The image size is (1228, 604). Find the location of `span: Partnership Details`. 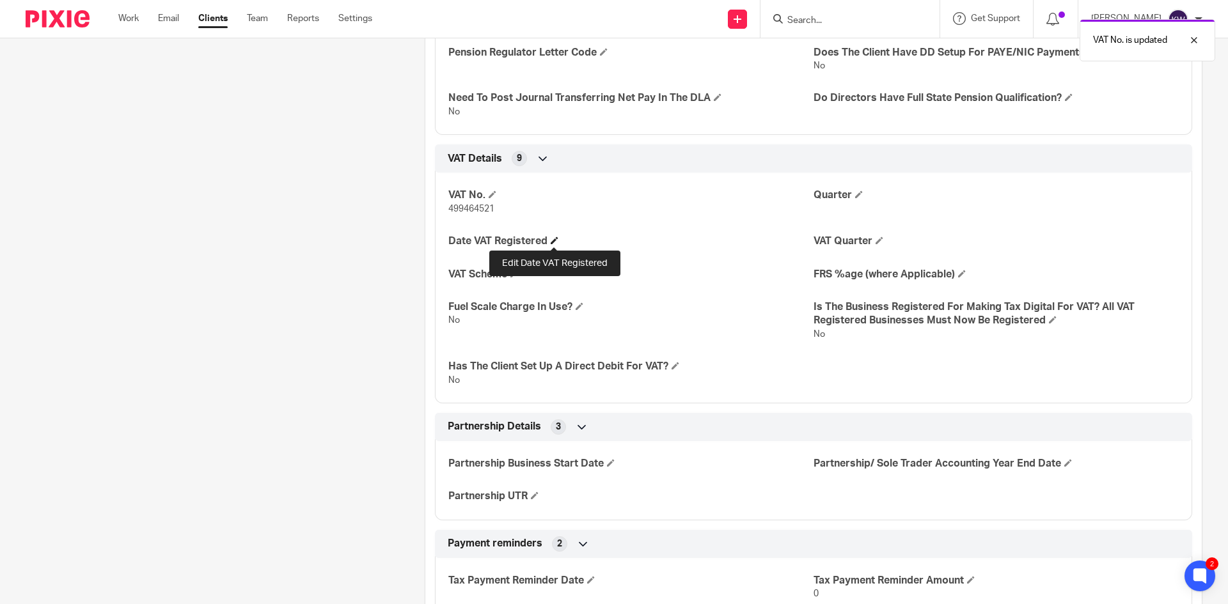

span: Partnership Details is located at coordinates (494, 427).